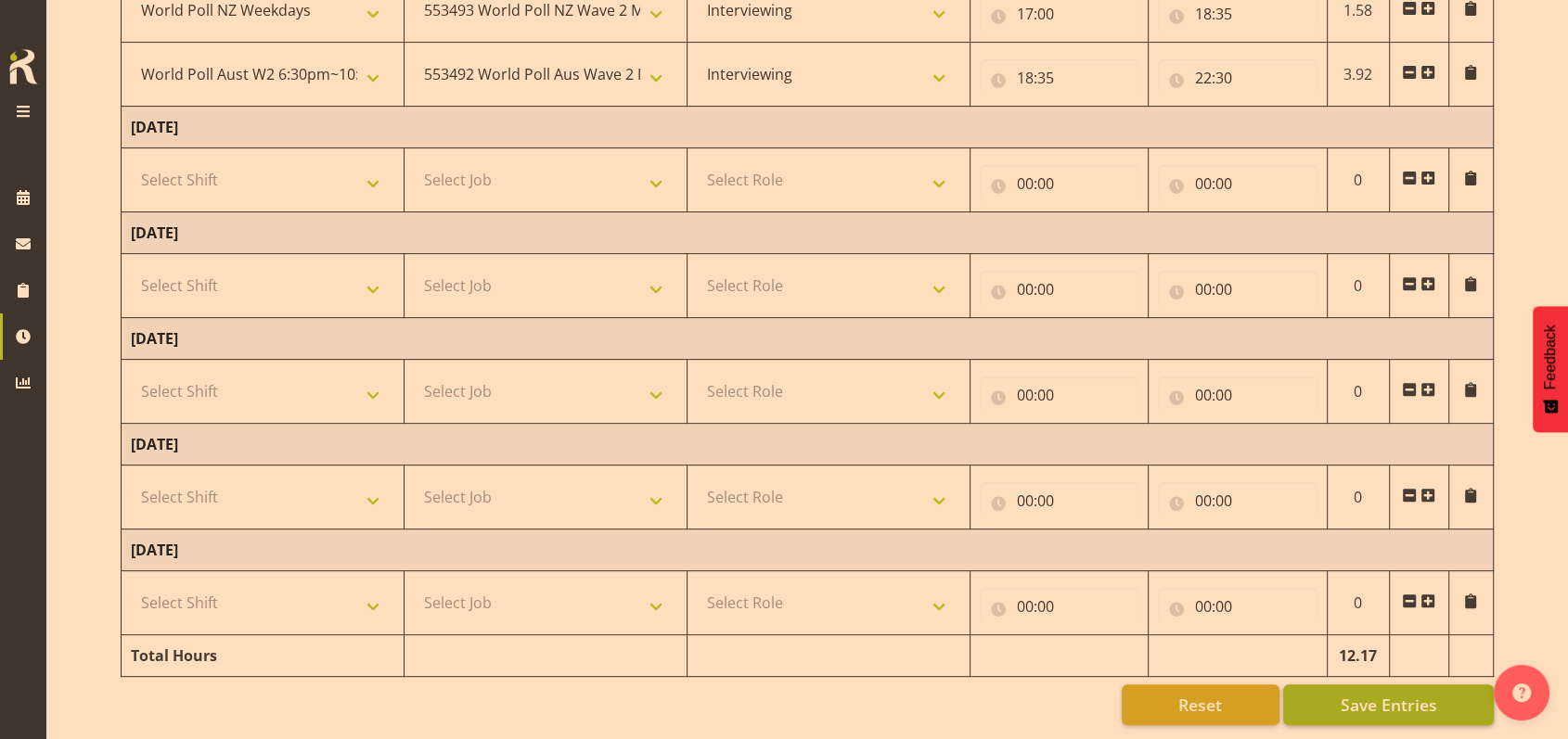 The image size is (1568, 739). Describe the element at coordinates (1200, 705) in the screenshot. I see `span: Reset` at that location.